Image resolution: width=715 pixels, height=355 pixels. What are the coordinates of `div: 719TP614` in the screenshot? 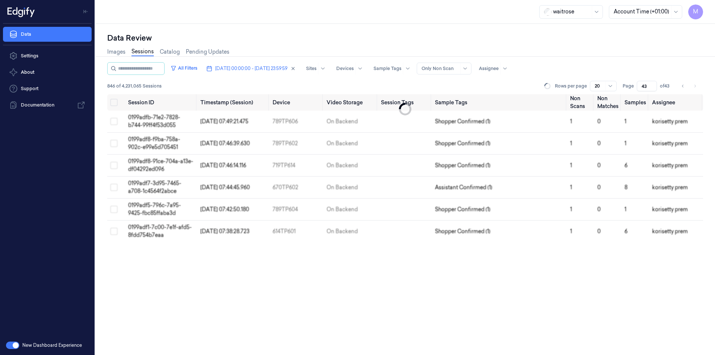 It's located at (297, 165).